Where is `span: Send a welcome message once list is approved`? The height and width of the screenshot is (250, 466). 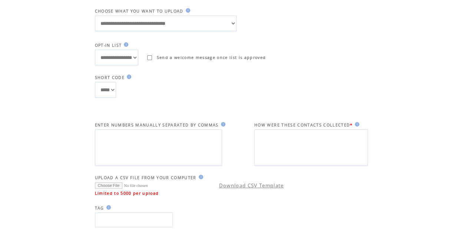
span: Send a welcome message once list is approved is located at coordinates (211, 57).